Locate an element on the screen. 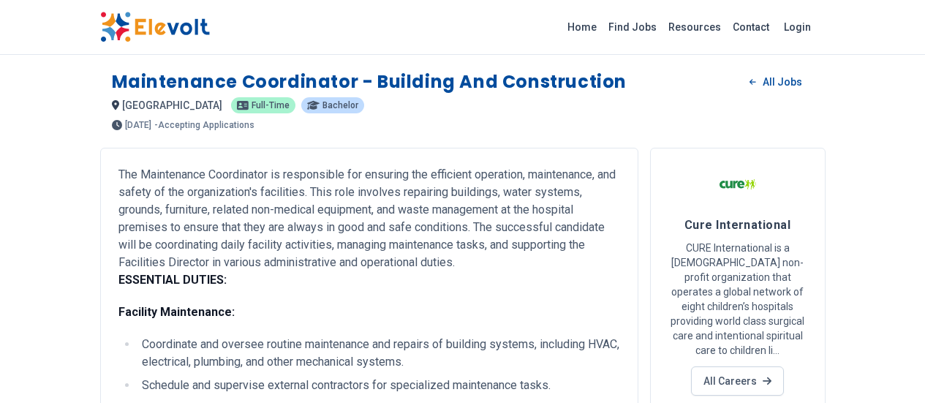  h1: Maintenance Coordinator - Building and Construction is located at coordinates (369, 82).